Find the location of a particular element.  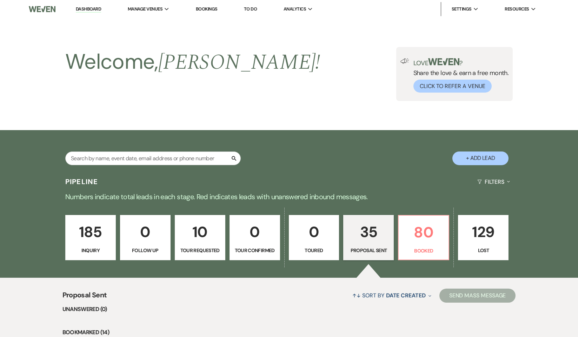

a: 0Follow Up is located at coordinates (145, 238).